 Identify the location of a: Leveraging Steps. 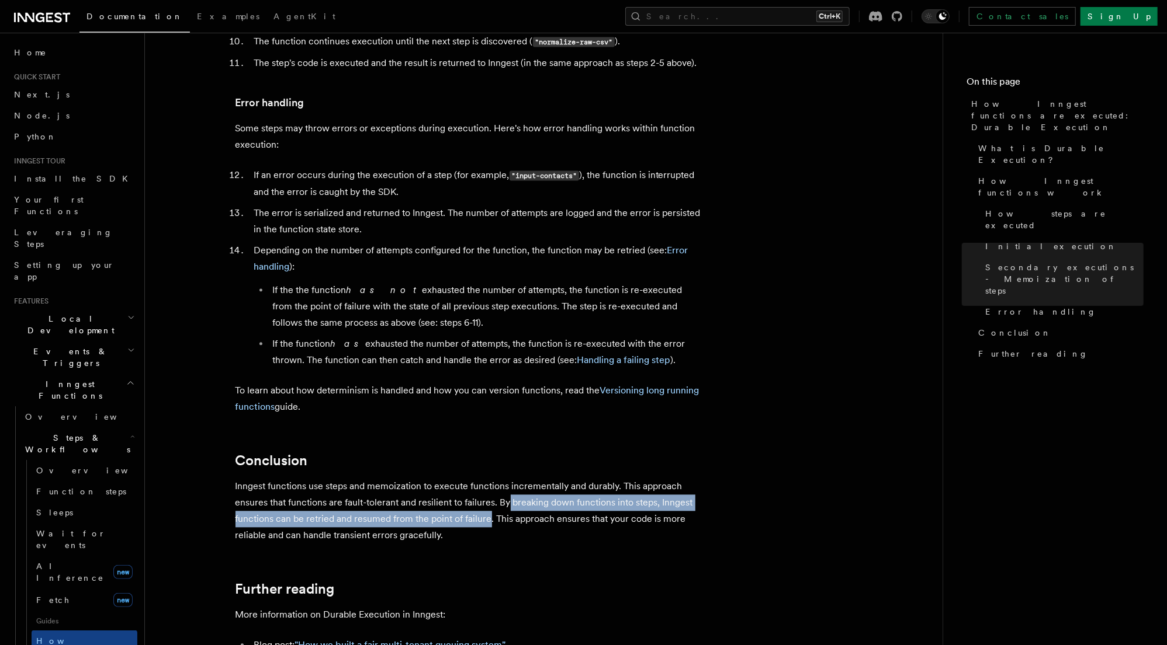
(73, 238).